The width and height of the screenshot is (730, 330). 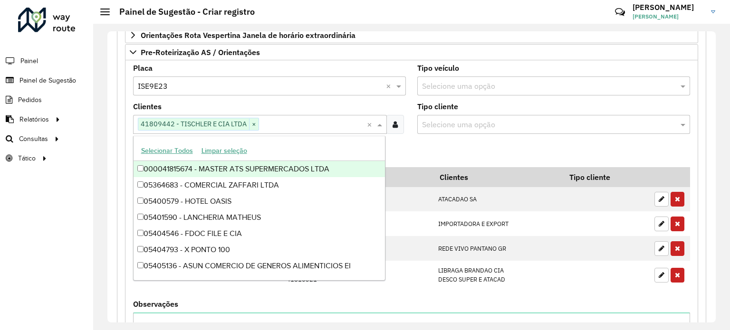 I want to click on td: ATACADAO SA, so click(x=498, y=199).